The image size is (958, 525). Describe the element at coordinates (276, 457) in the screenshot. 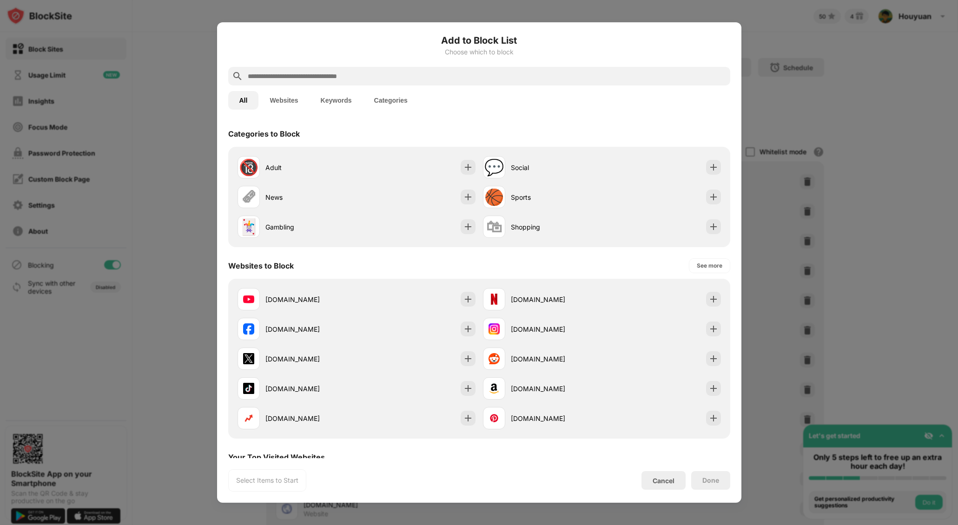

I see `div: Your Top Visited Websites` at that location.